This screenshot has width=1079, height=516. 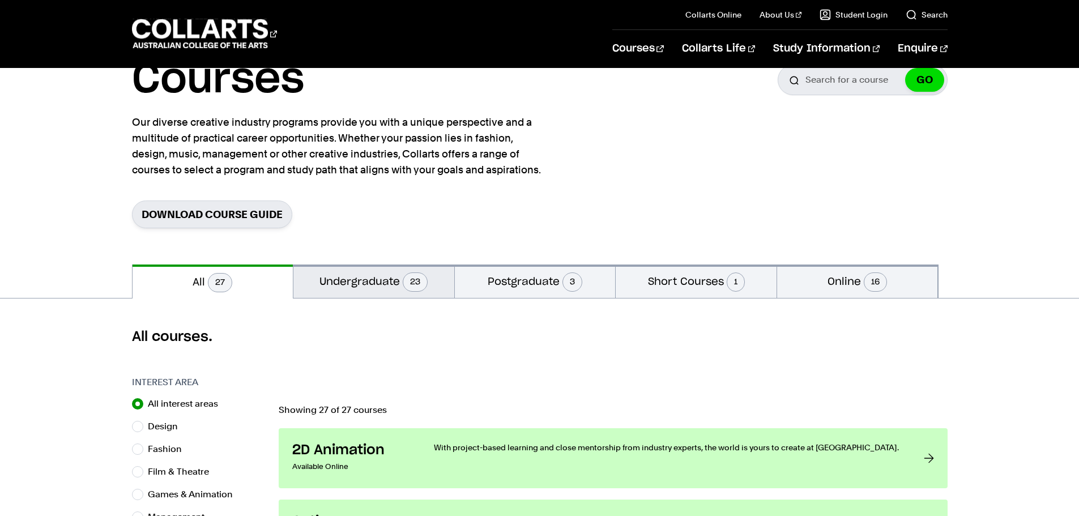 What do you see at coordinates (169, 449) in the screenshot?
I see `label: Fashion` at bounding box center [169, 449].